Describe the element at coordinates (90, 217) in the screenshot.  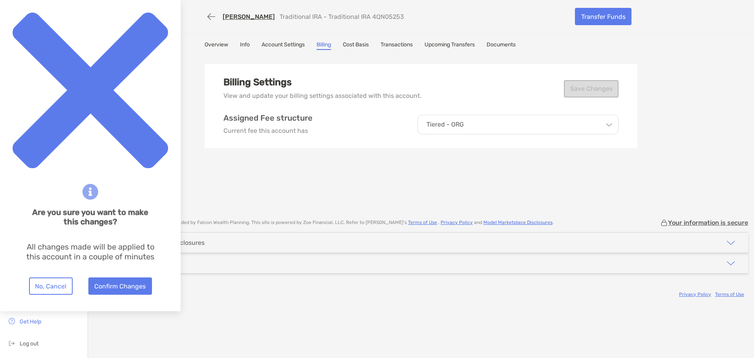
I see `h6: Are you sure you want to make this changes?` at that location.